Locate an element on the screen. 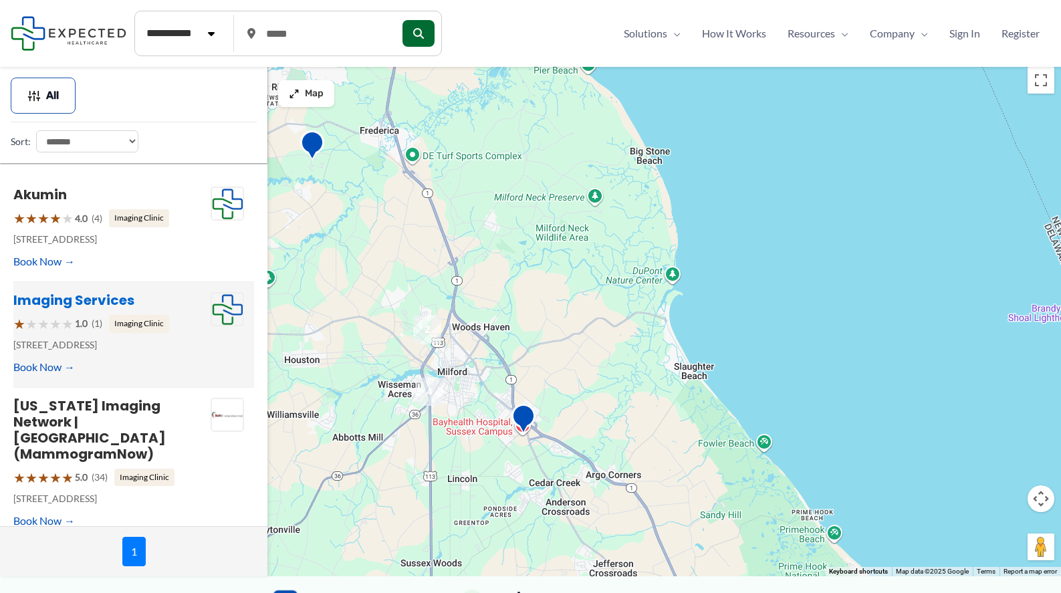  button: Keyboard shortcuts is located at coordinates (858, 571).